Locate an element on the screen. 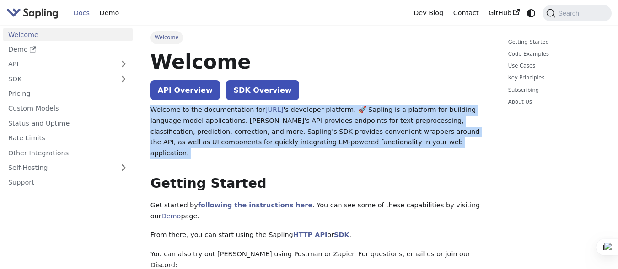 This screenshot has height=269, width=618. h1: Welcome is located at coordinates (319, 62).